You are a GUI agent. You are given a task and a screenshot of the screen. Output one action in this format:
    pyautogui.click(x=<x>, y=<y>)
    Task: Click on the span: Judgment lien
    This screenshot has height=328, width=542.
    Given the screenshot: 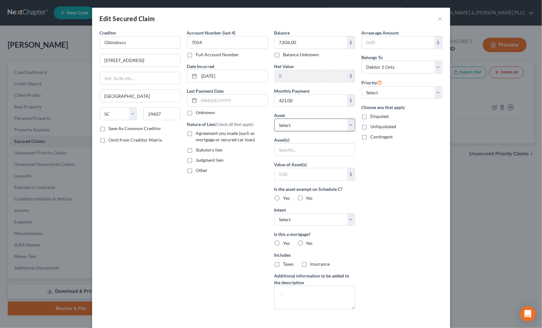 What is the action you would take?
    pyautogui.click(x=210, y=160)
    